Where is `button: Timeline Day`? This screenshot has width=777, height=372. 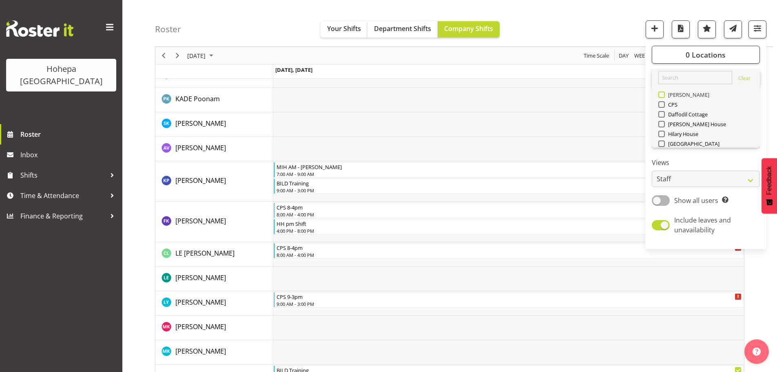
button: Timeline Day is located at coordinates (624, 55).